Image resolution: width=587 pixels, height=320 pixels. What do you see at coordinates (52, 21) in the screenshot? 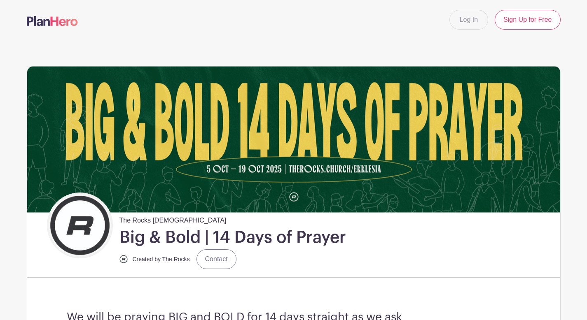
I see `img: logo-507f7623f17ff9eddc593b1ce0a138ce2505c220e1c5a4e2b4648c50719b7d32.svg` at bounding box center [52, 21].